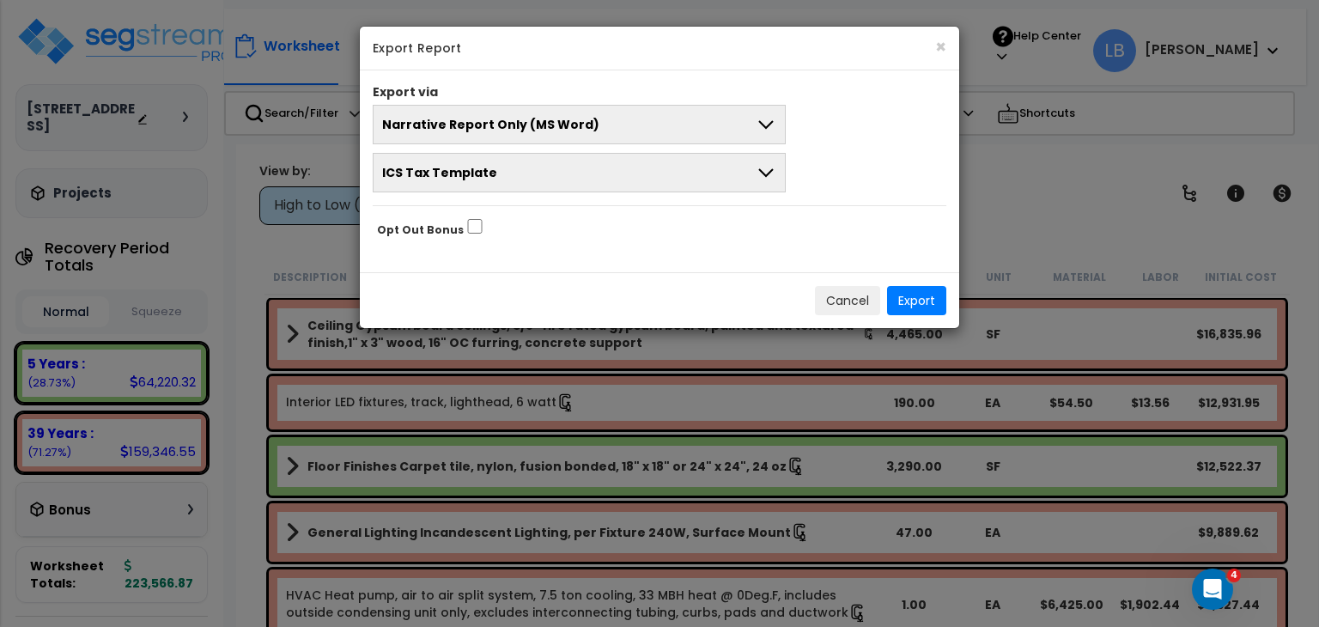  What do you see at coordinates (1234, 575) in the screenshot?
I see `span: 4` at bounding box center [1234, 575].